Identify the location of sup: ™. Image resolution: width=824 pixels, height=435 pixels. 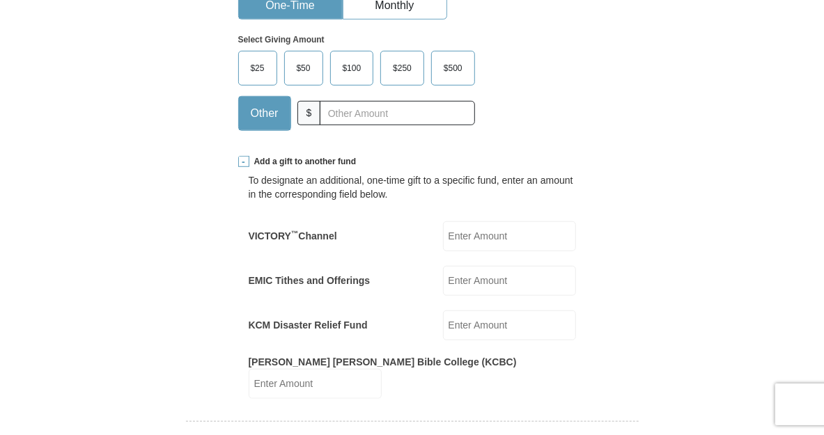
(295, 233).